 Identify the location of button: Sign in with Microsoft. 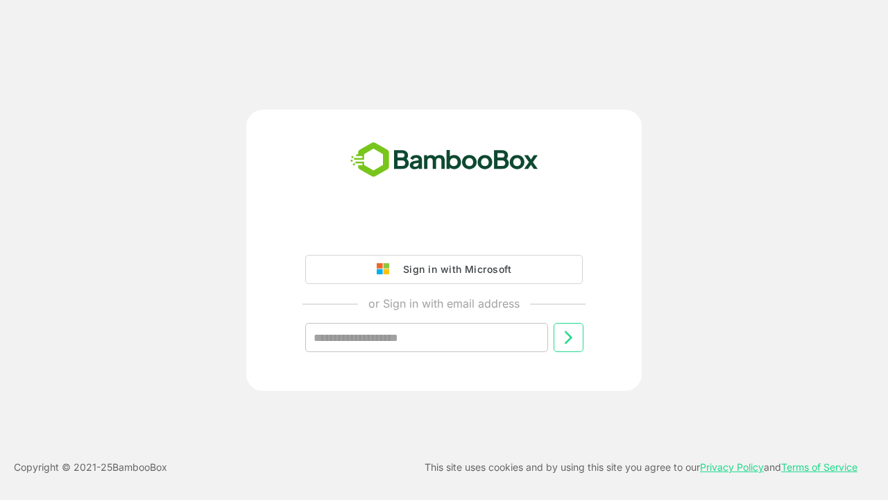
(444, 269).